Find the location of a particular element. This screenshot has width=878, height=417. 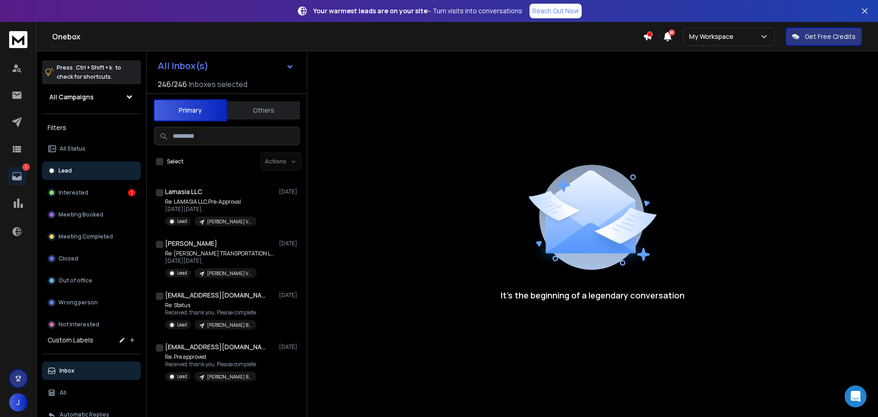

button: Get Free Credits is located at coordinates (823, 37).